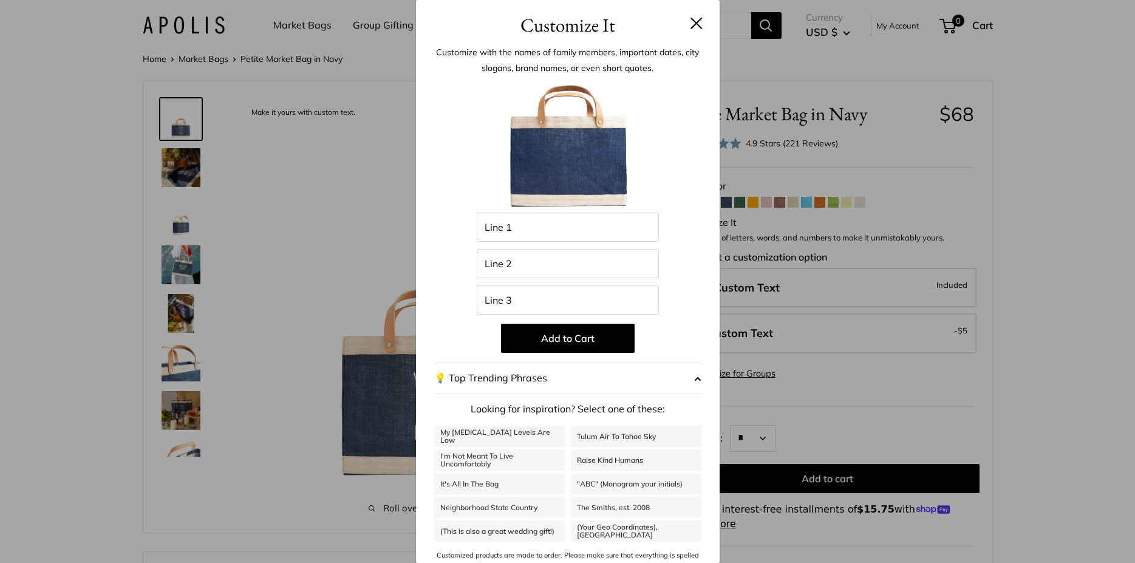 The image size is (1135, 563). I want to click on a: Neighborhood State Country, so click(499, 507).